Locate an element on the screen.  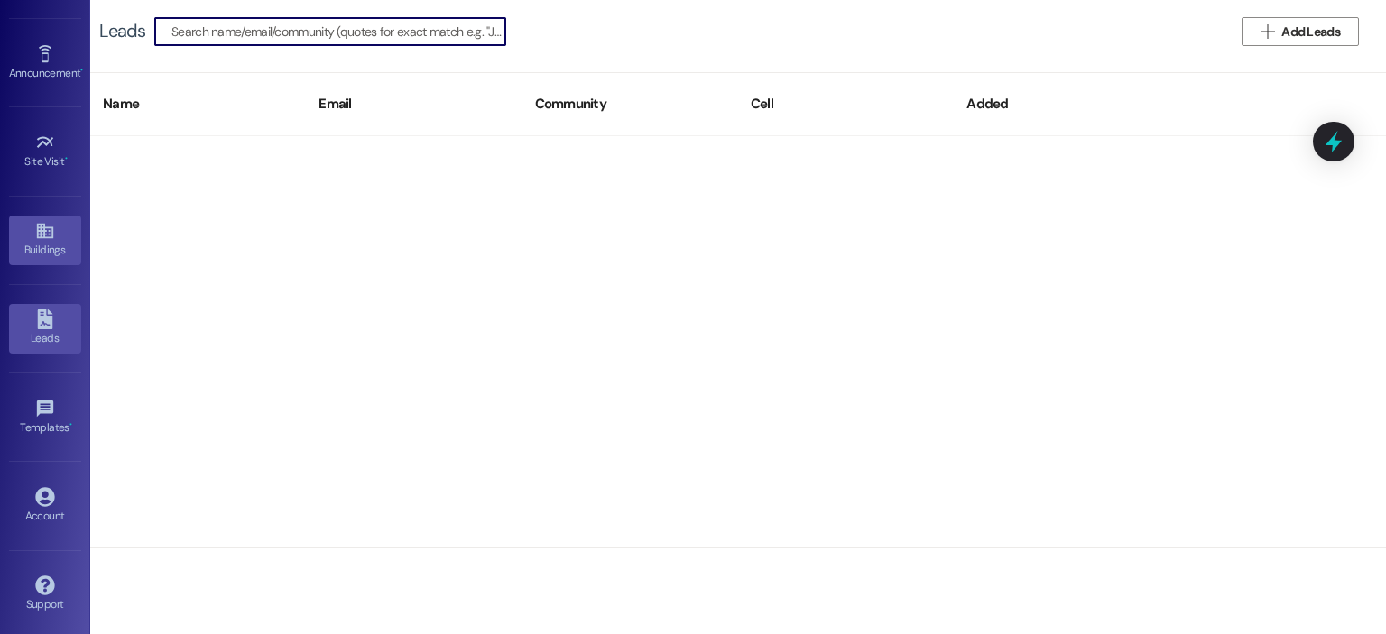
div: Community is located at coordinates (630, 104).